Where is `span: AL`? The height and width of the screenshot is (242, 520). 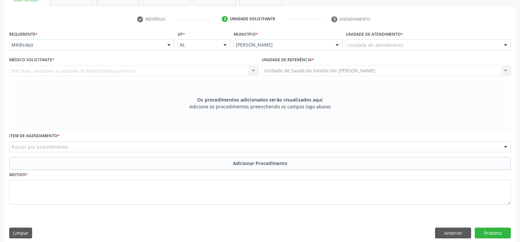 span: AL is located at coordinates (198, 45).